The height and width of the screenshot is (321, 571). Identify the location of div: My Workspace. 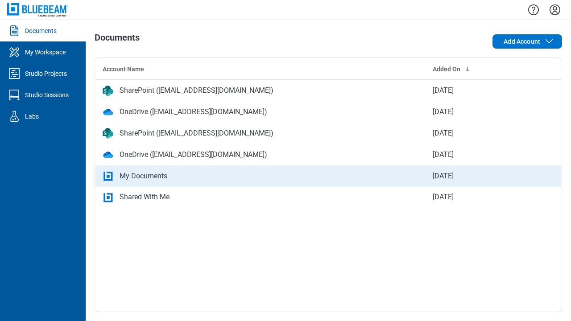
(45, 52).